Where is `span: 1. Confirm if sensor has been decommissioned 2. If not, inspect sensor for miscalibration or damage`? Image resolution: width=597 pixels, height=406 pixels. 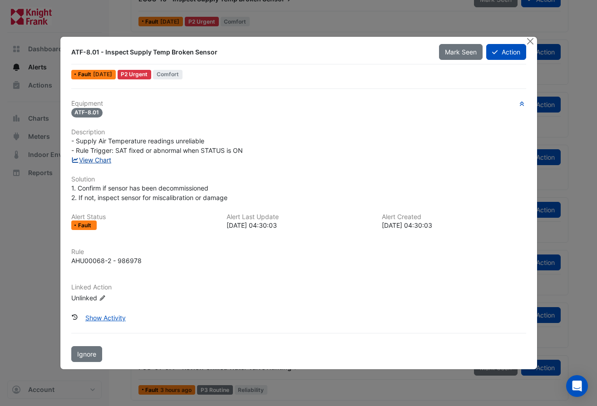
span: 1. Confirm if sensor has been decommissioned 2. If not, inspect sensor for miscalibration or damage is located at coordinates (149, 193).